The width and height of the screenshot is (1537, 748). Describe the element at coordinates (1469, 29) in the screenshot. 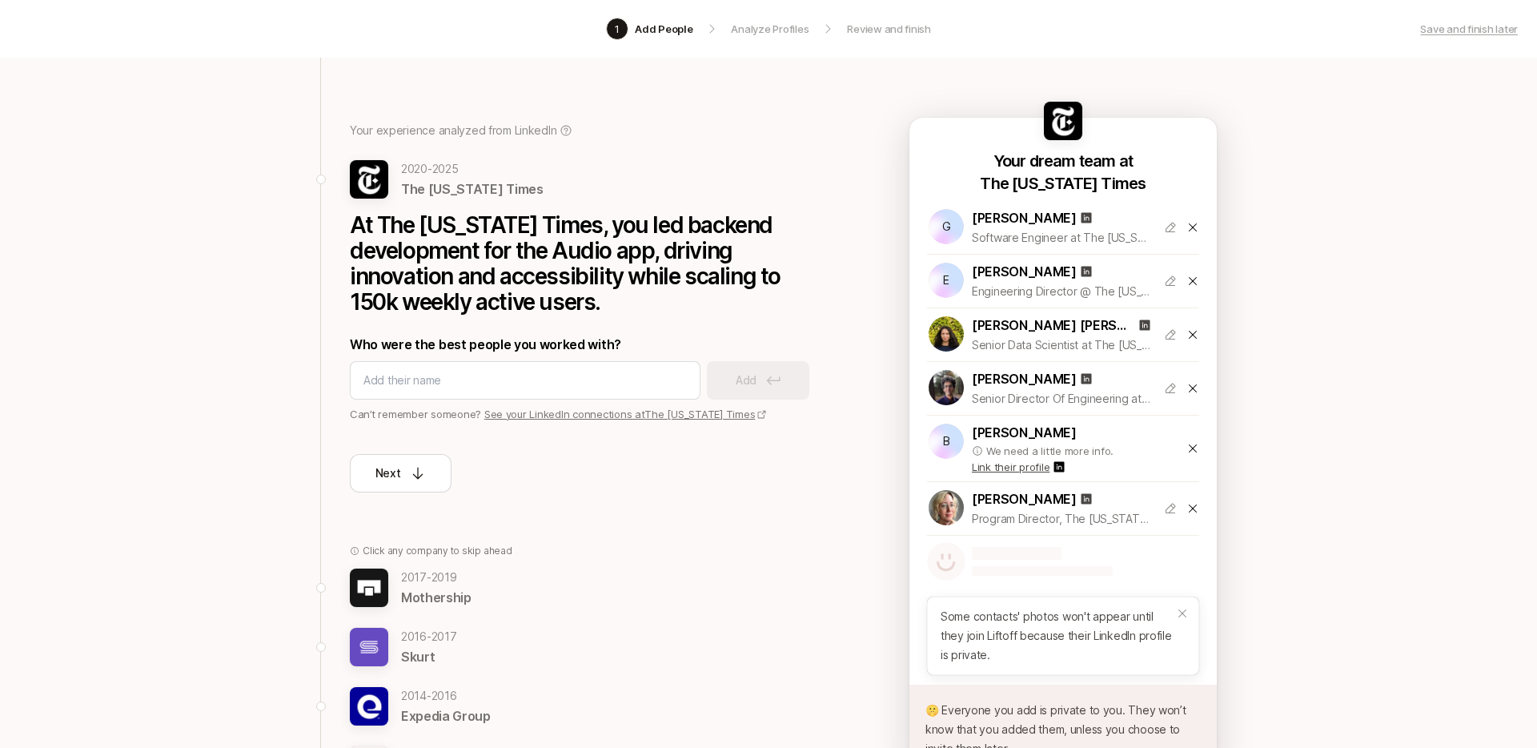

I see `a: Save and finish later` at that location.